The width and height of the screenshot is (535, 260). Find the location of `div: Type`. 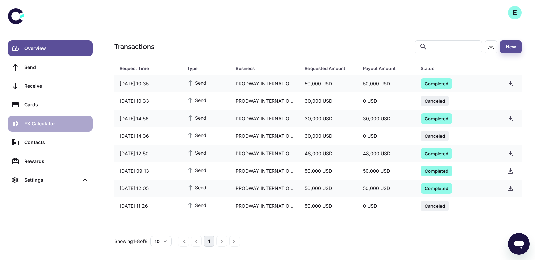

div: Type is located at coordinates (203, 68).